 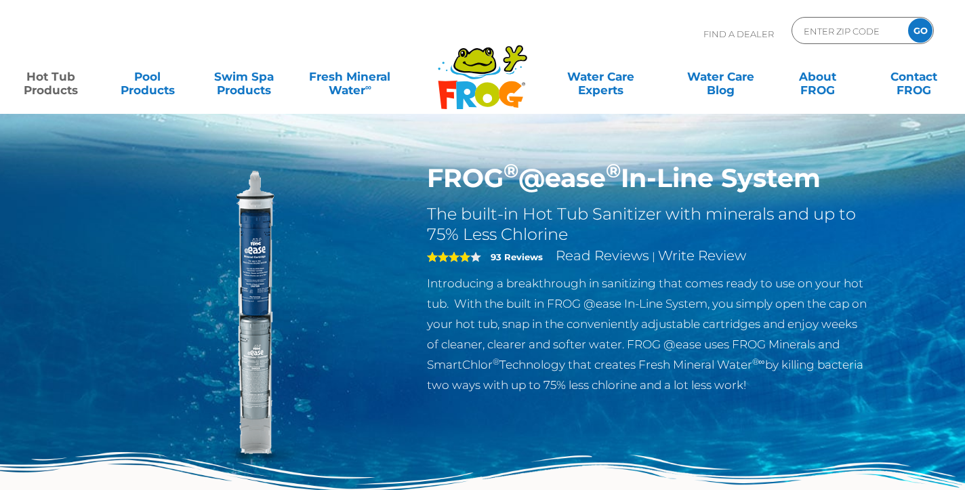 I want to click on input: GO, so click(x=920, y=30).